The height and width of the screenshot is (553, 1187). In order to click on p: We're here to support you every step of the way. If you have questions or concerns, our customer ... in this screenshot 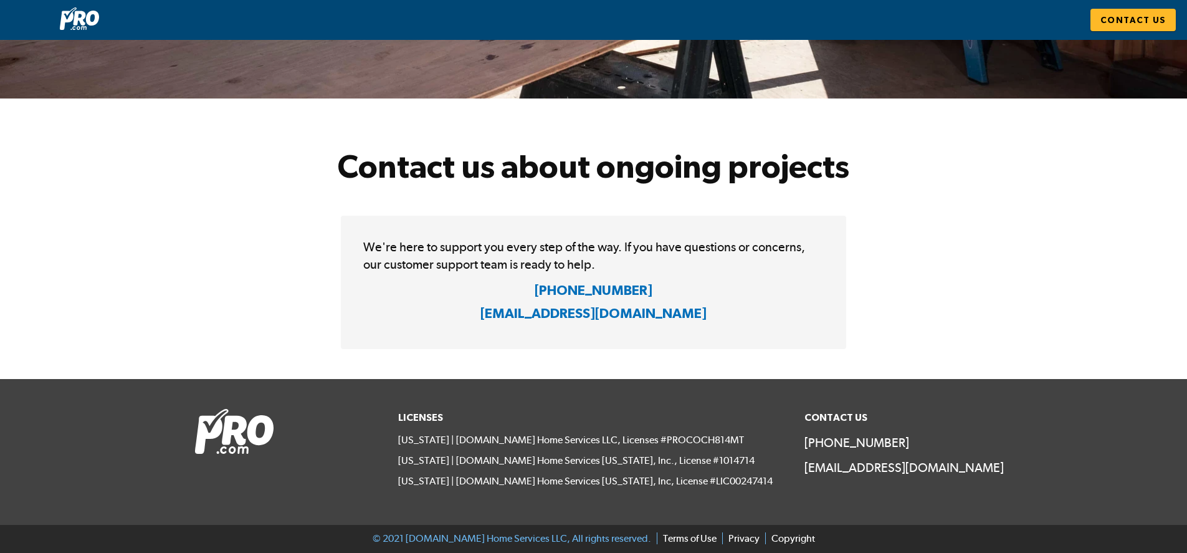, I will do `click(593, 255)`.